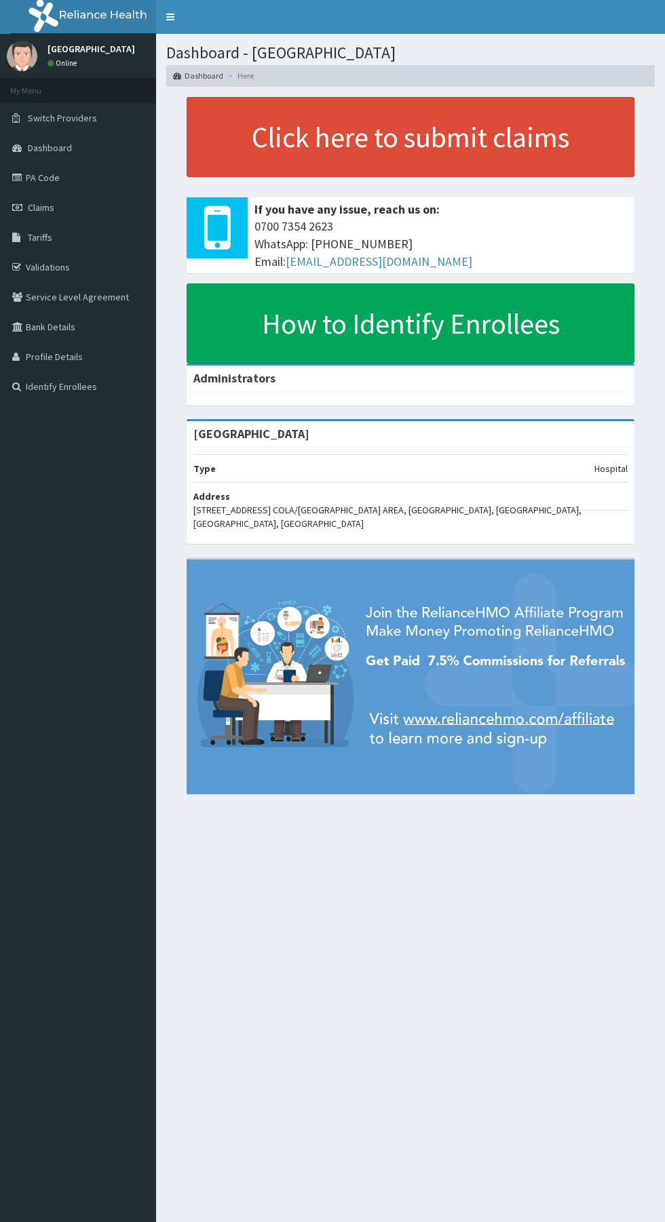 The image size is (665, 1222). Describe the element at coordinates (410, 137) in the screenshot. I see `a: Click here to submit claims` at that location.